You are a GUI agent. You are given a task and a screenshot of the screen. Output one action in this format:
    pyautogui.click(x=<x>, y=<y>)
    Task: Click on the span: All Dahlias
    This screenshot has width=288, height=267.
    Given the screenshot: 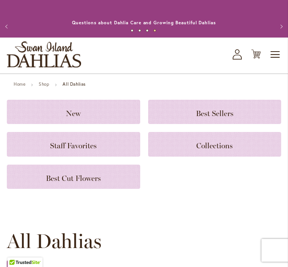 What is the action you would take?
    pyautogui.click(x=54, y=241)
    